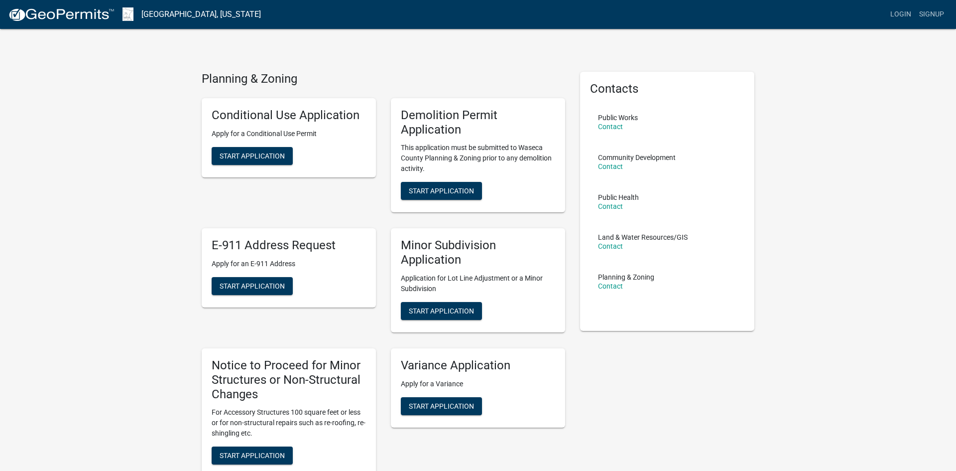  I want to click on p: For Accessory Structures 100 square feet or less or for non-structural repairs such as re-roofing..., so click(289, 422).